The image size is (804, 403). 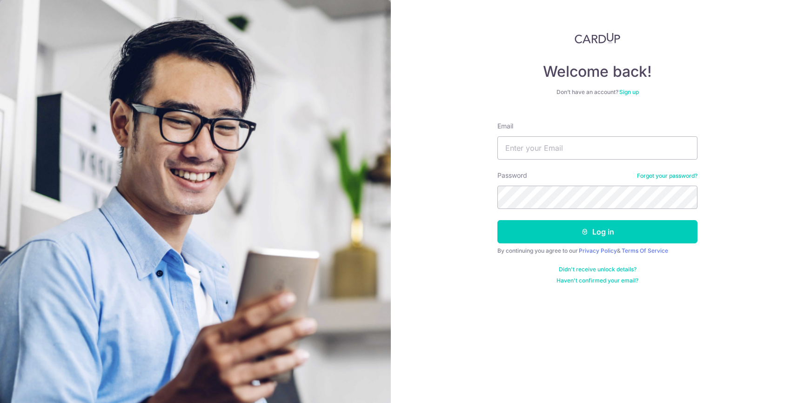 I want to click on a: Forgot your password?, so click(x=667, y=176).